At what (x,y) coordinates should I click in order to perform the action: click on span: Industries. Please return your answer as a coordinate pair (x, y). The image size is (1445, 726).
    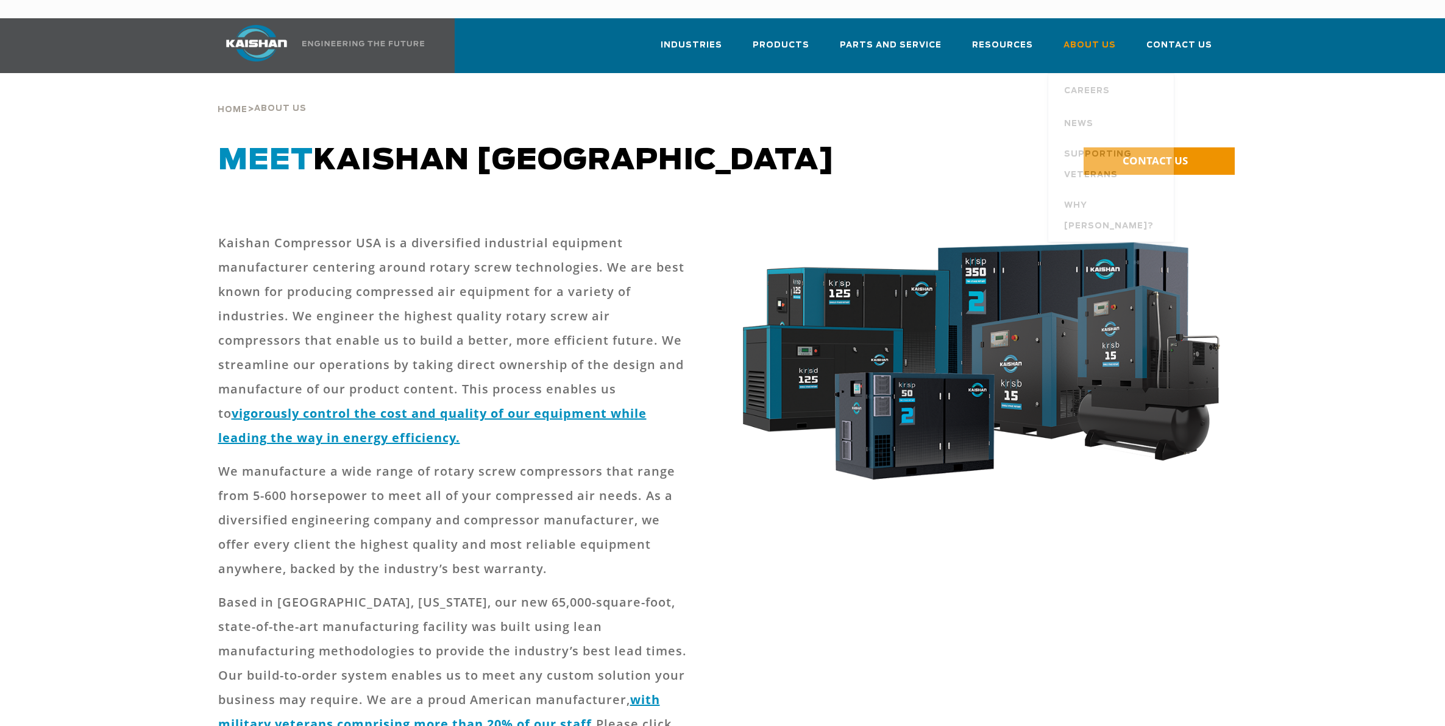
    Looking at the image, I should click on (691, 45).